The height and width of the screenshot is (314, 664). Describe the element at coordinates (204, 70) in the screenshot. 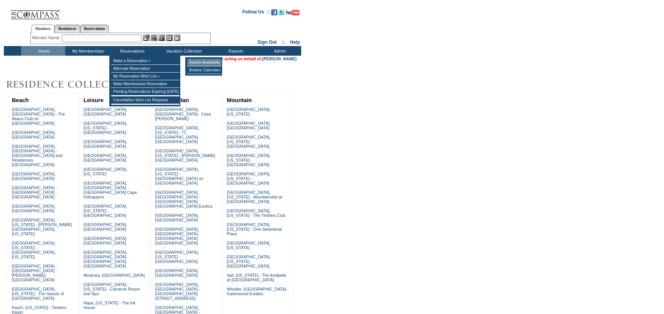

I see `td: Browse Calendars` at that location.